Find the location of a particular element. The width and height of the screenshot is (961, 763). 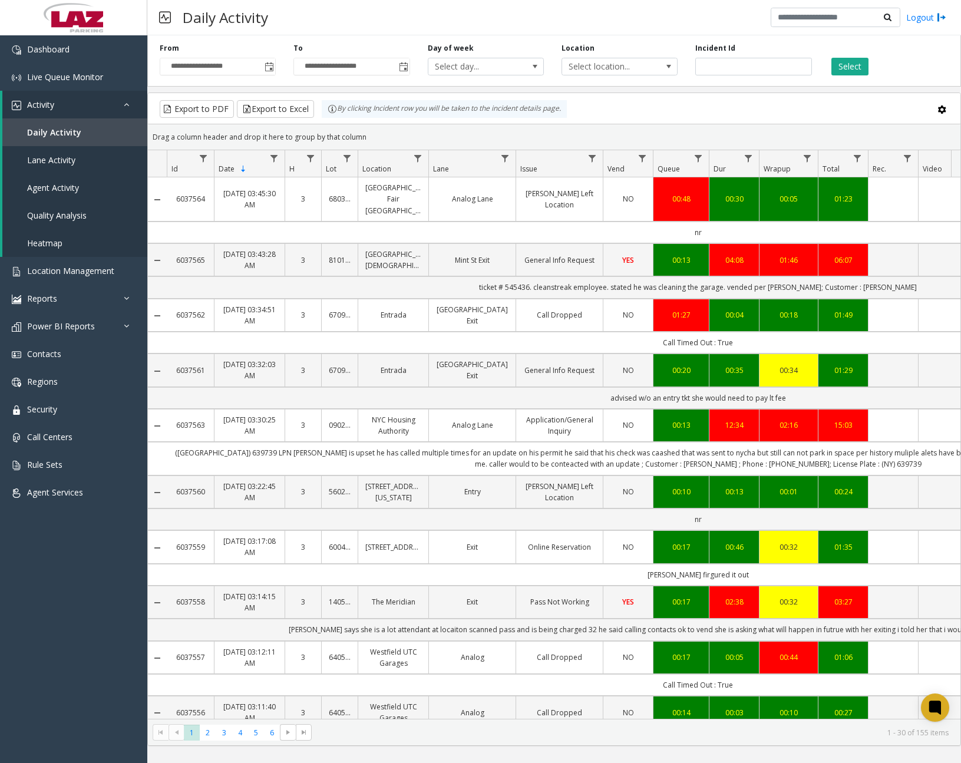

a: 02:16 is located at coordinates (789, 425).